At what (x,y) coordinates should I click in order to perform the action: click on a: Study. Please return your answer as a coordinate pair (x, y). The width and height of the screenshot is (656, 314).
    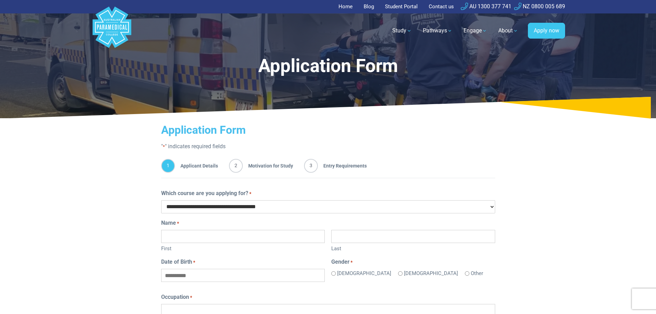
    Looking at the image, I should click on (402, 31).